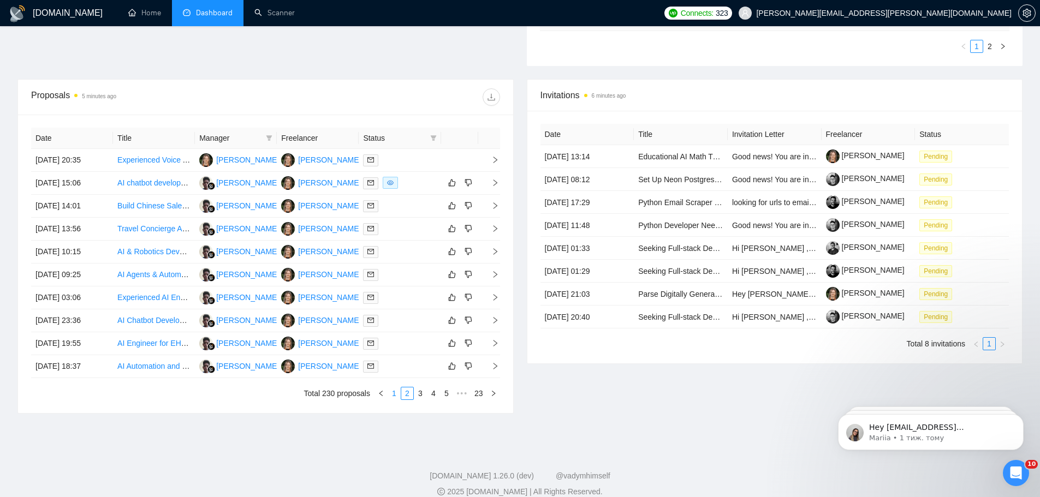  What do you see at coordinates (493, 393) in the screenshot?
I see `button: right` at bounding box center [493, 393].